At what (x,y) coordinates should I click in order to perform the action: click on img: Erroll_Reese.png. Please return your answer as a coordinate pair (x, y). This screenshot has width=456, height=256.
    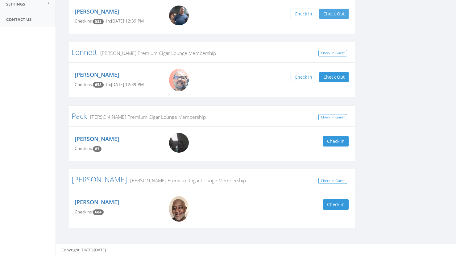
    Looking at the image, I should click on (179, 209).